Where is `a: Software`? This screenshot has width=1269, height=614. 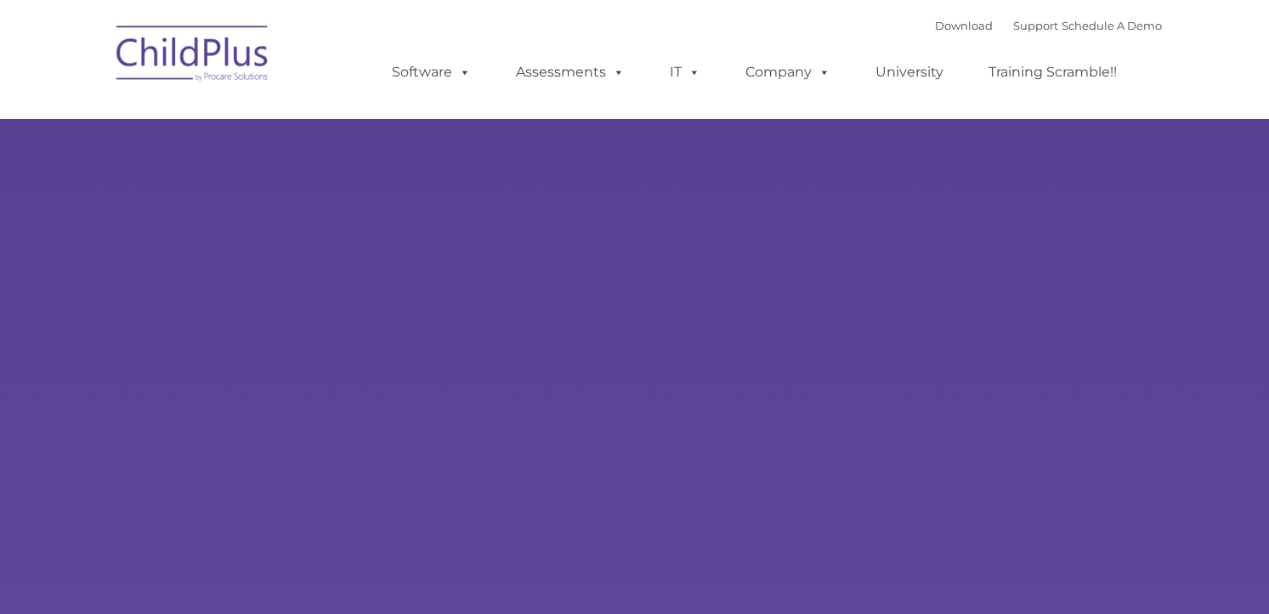
a: Software is located at coordinates (431, 72).